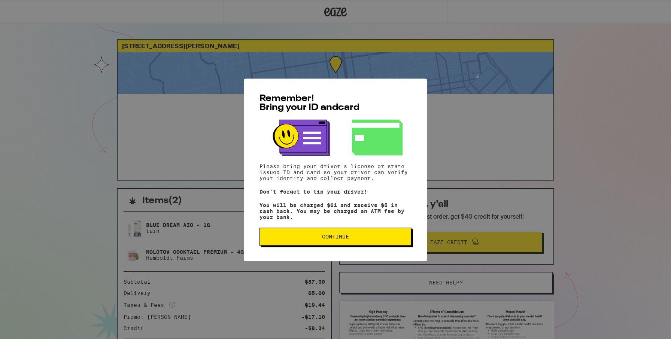  Describe the element at coordinates (335, 211) in the screenshot. I see `p: You will be charged $61 and receive $5 in cash back. You may be charged an ATM fee by your bank.` at that location.